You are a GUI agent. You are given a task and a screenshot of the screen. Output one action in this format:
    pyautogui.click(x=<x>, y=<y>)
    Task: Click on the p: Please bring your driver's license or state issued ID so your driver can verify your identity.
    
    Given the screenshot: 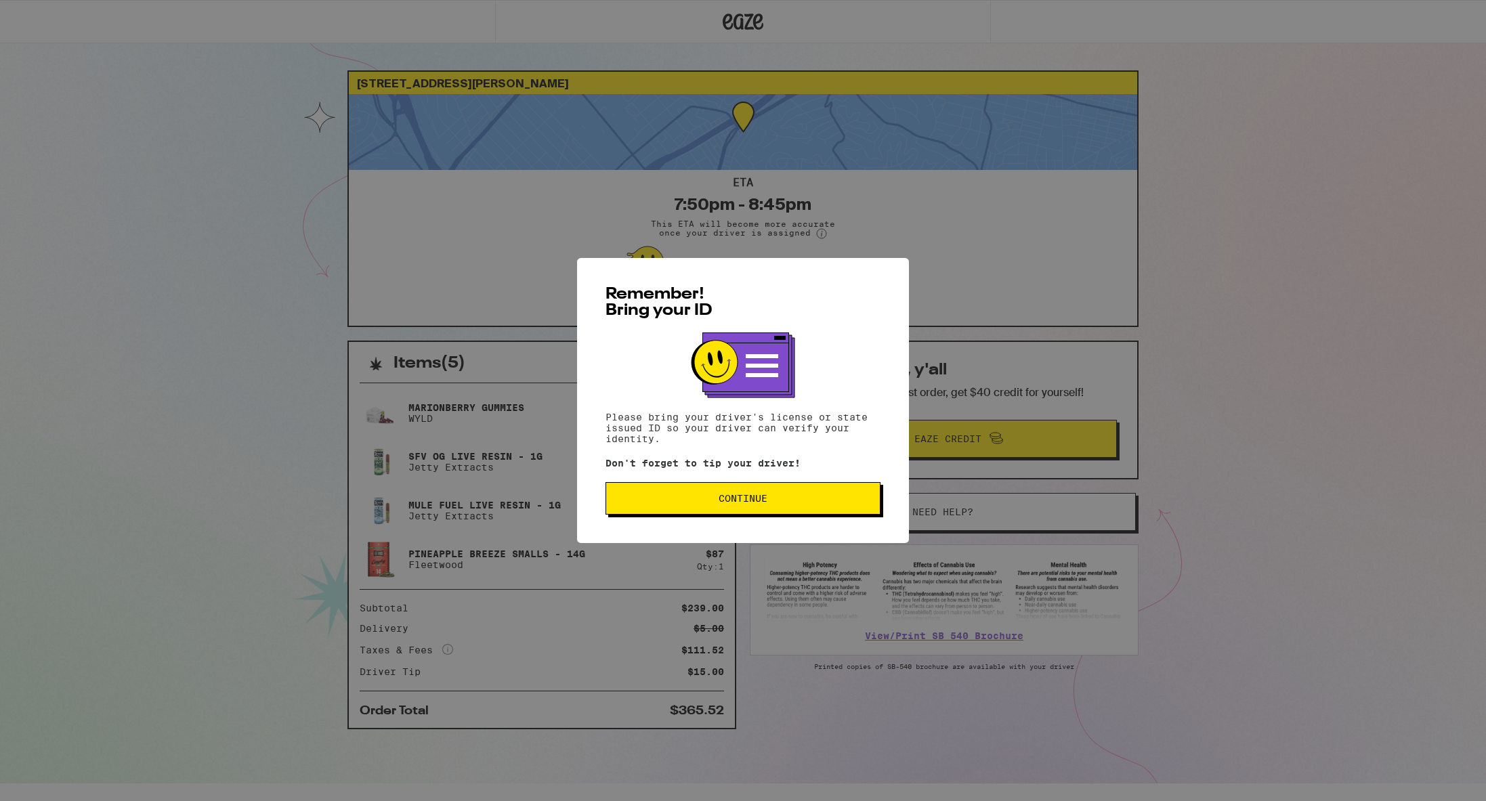 What is the action you would take?
    pyautogui.click(x=743, y=428)
    